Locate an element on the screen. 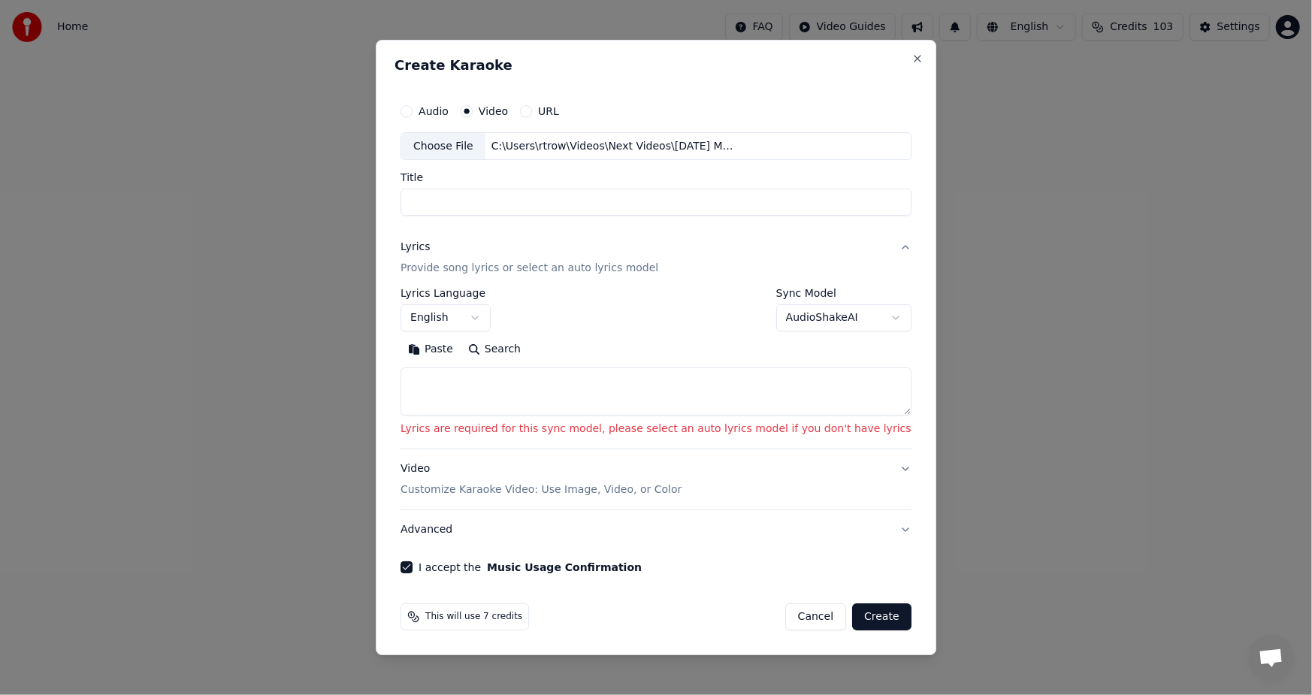 The width and height of the screenshot is (1312, 695). div: Lyrics is located at coordinates (415, 248).